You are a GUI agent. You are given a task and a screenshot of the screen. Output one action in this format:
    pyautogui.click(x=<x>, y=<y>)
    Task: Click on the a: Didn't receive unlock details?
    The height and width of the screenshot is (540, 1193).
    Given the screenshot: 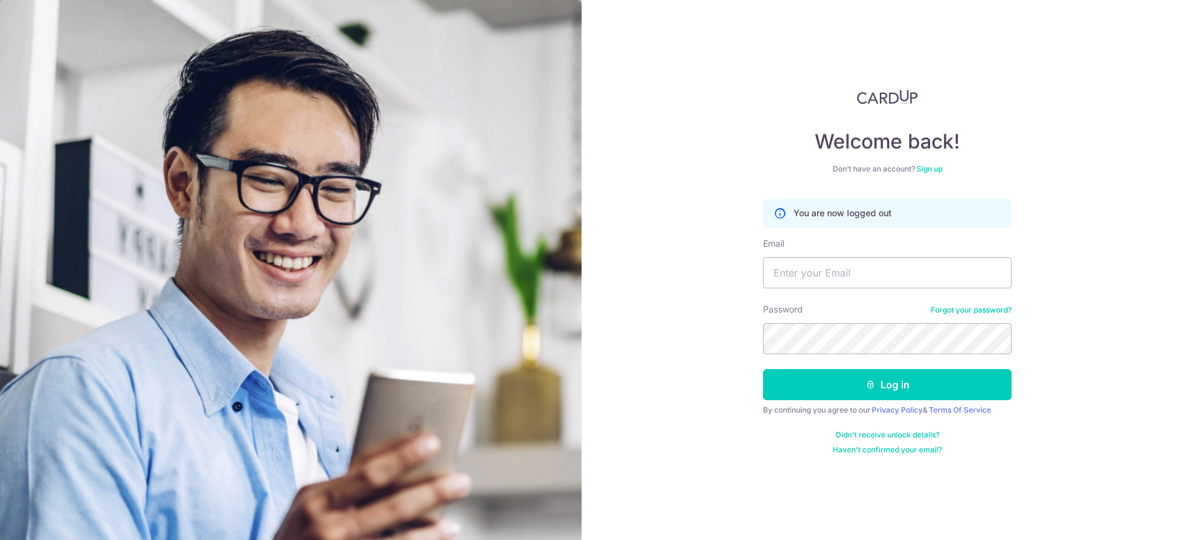 What is the action you would take?
    pyautogui.click(x=887, y=435)
    